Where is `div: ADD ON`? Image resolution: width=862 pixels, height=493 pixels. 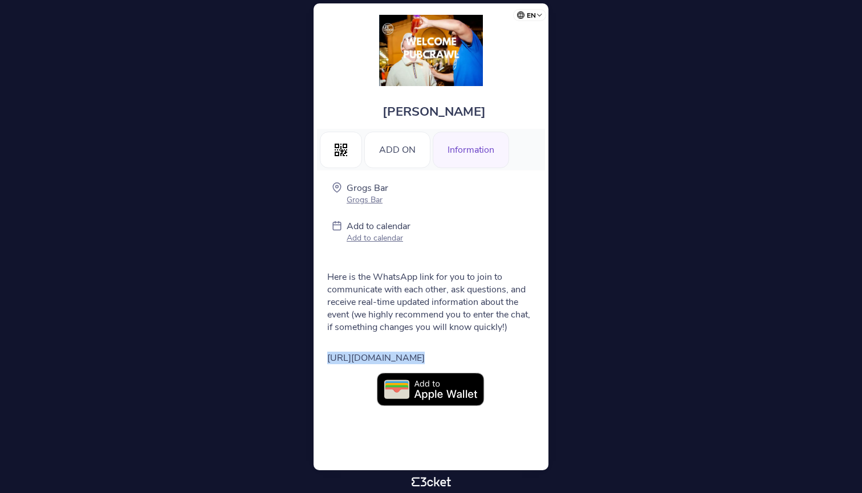 div: ADD ON is located at coordinates (397, 150).